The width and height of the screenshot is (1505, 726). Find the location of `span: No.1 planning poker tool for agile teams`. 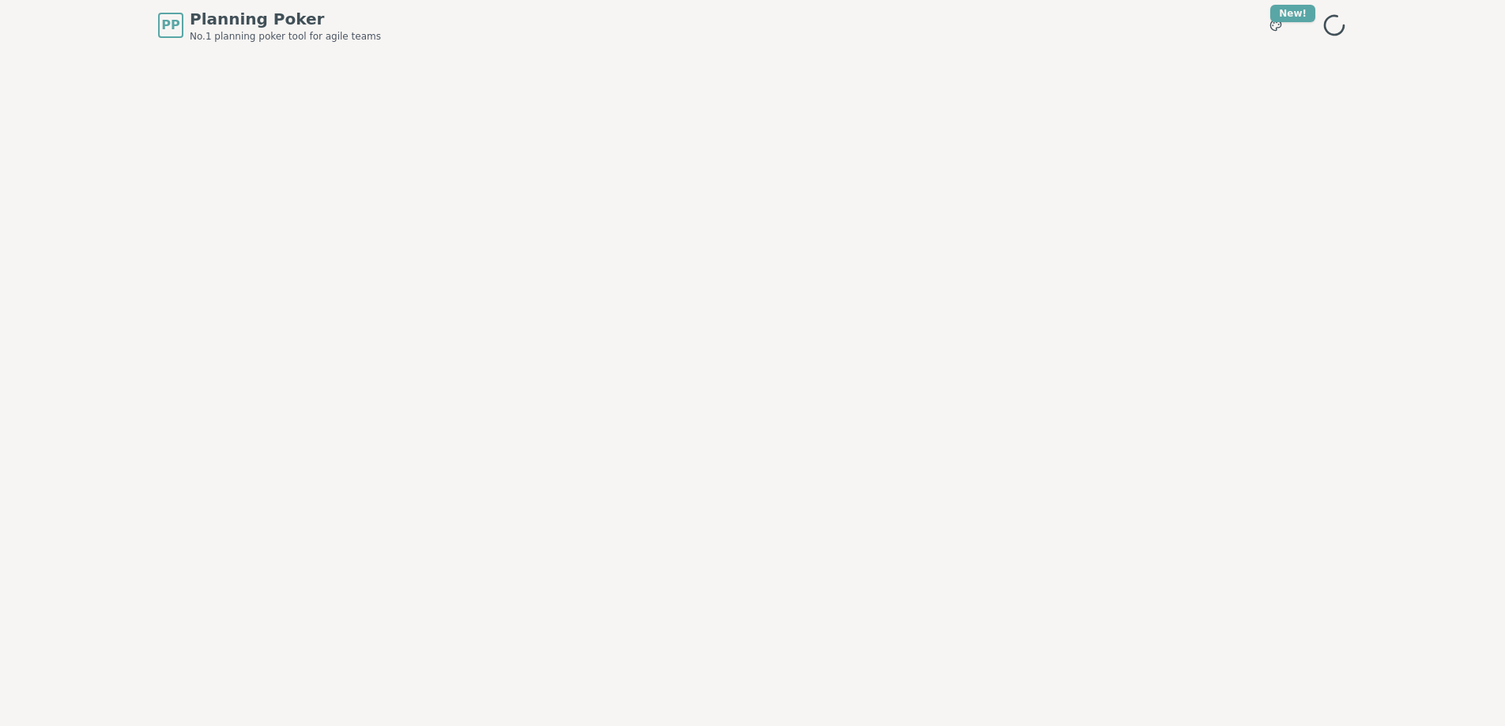

span: No.1 planning poker tool for agile teams is located at coordinates (285, 36).